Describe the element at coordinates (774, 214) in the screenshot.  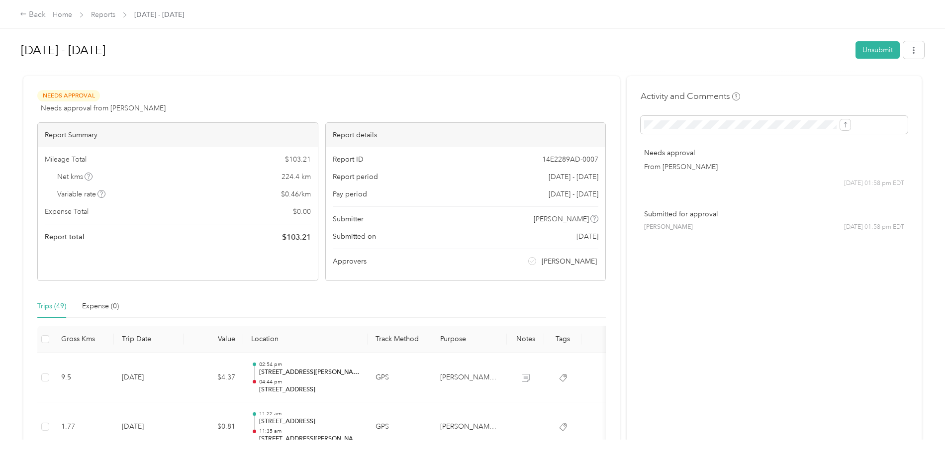
I see `p: Submitted for approval` at that location.